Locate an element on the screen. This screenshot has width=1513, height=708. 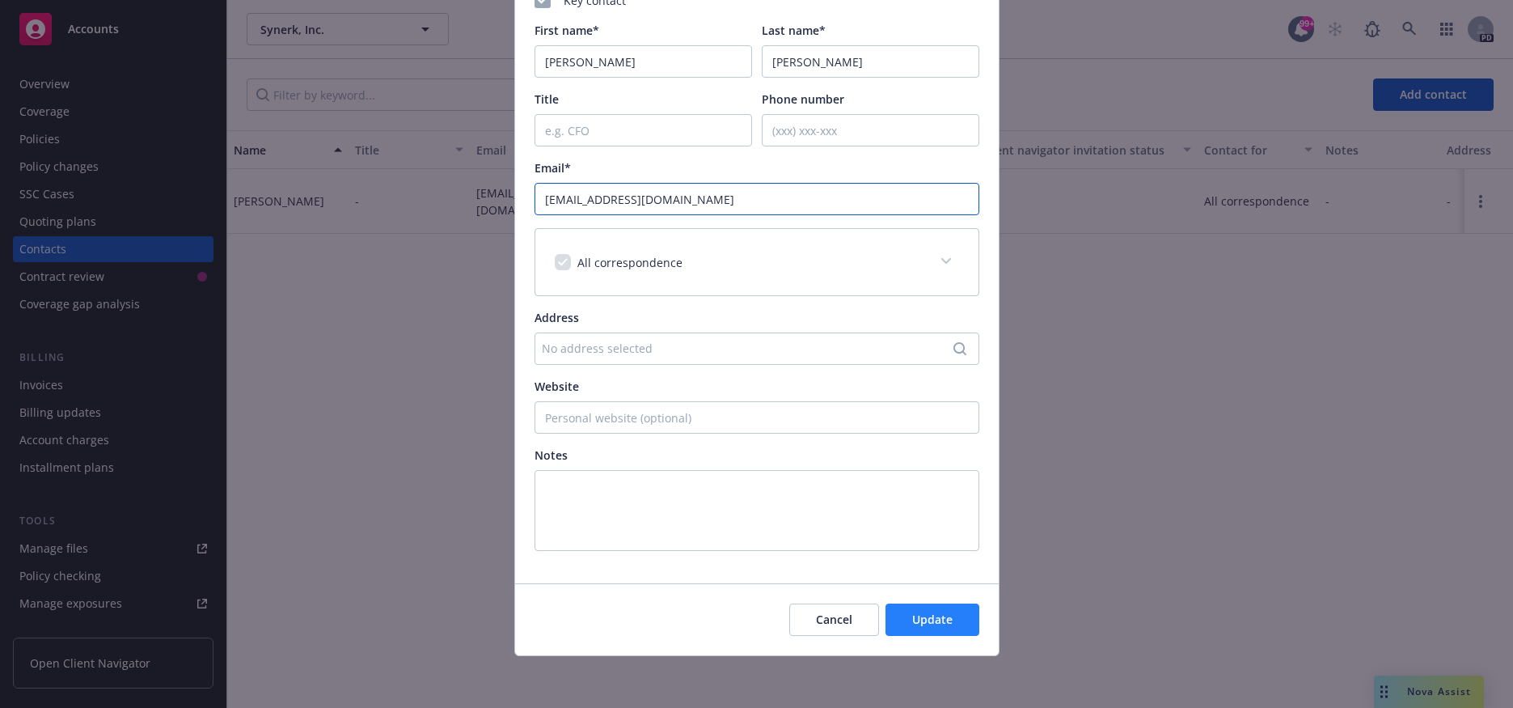
span: Title is located at coordinates (547, 99).